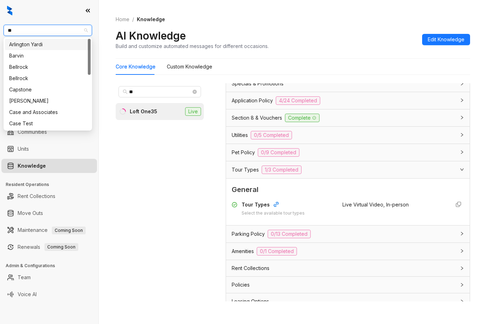  What do you see at coordinates (348, 251) in the screenshot?
I see `div: Amenities0/1 Completed` at bounding box center [348, 251].